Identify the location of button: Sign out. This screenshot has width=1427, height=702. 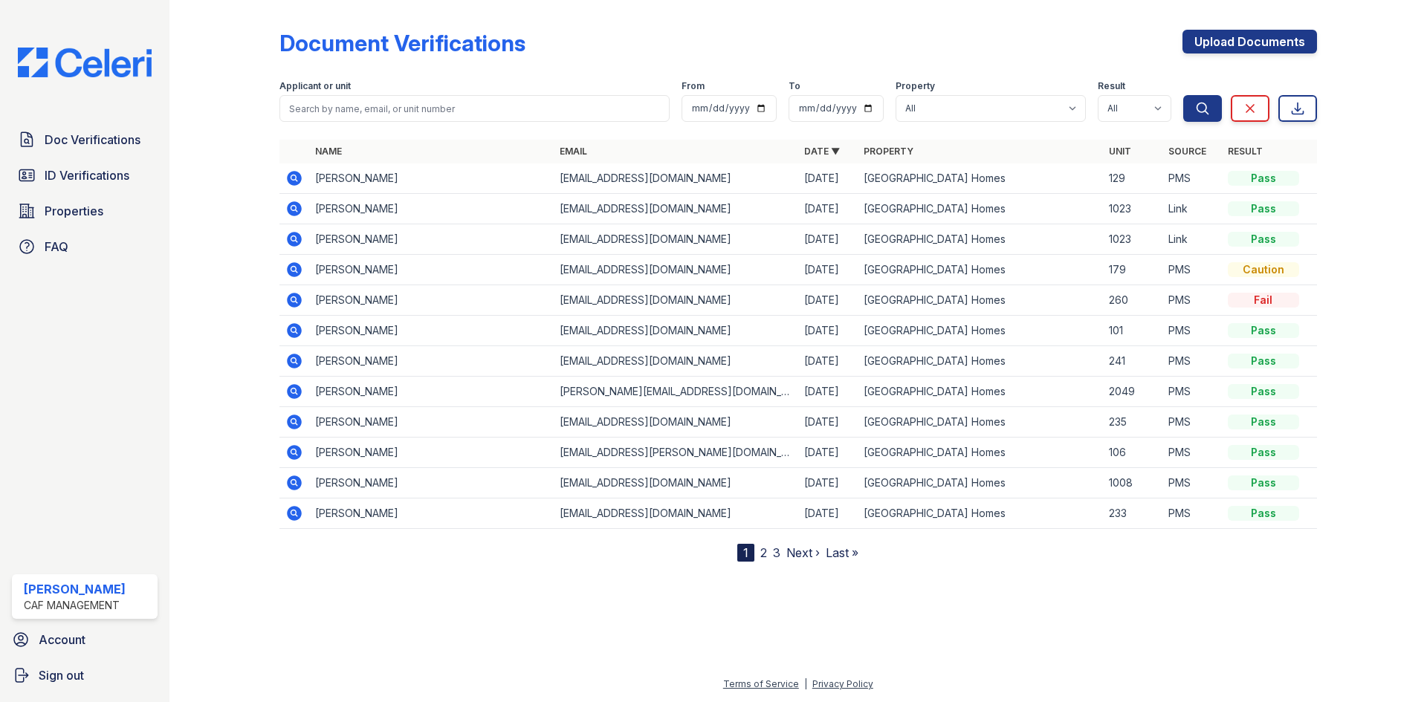
(85, 675).